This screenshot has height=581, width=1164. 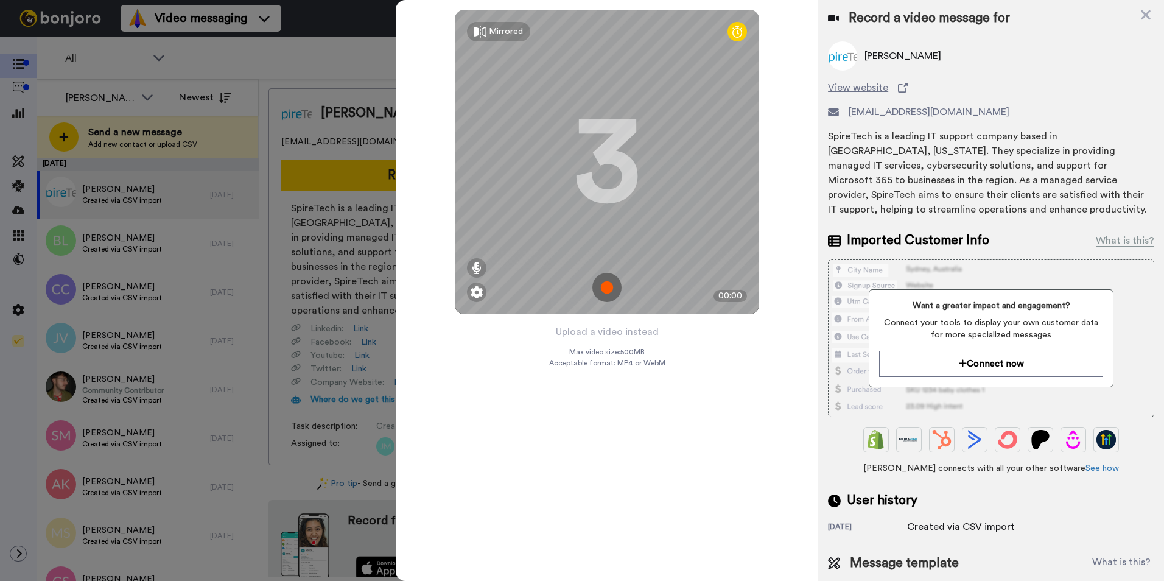 What do you see at coordinates (607, 363) in the screenshot?
I see `span: Acceptable format: MP4 or WebM` at bounding box center [607, 363].